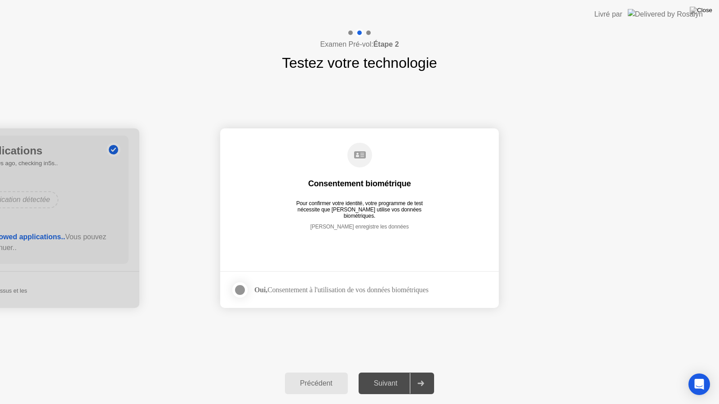  What do you see at coordinates (359, 63) in the screenshot?
I see `h1: Testez votre technologie` at bounding box center [359, 63].